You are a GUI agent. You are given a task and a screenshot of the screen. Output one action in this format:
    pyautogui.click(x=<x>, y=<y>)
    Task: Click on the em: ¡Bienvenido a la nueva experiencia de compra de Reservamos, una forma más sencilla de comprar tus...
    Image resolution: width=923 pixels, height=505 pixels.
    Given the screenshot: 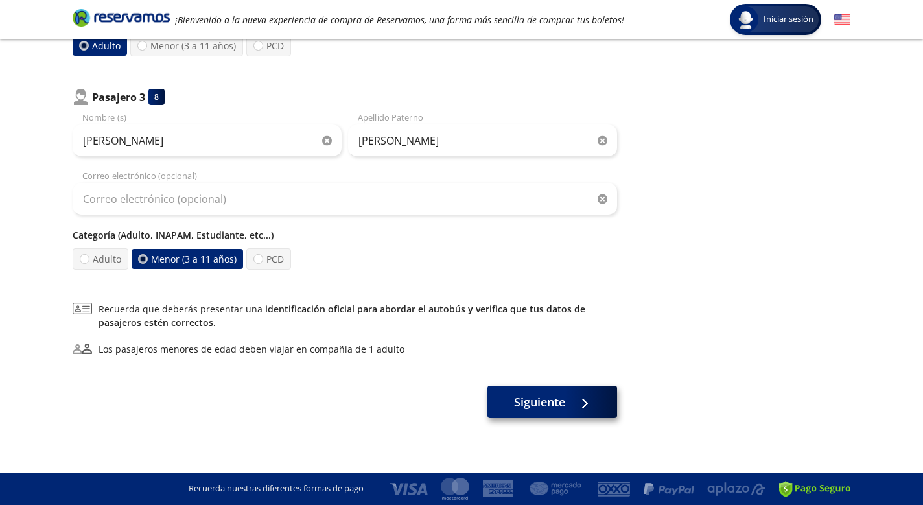 What is the action you would take?
    pyautogui.click(x=399, y=19)
    